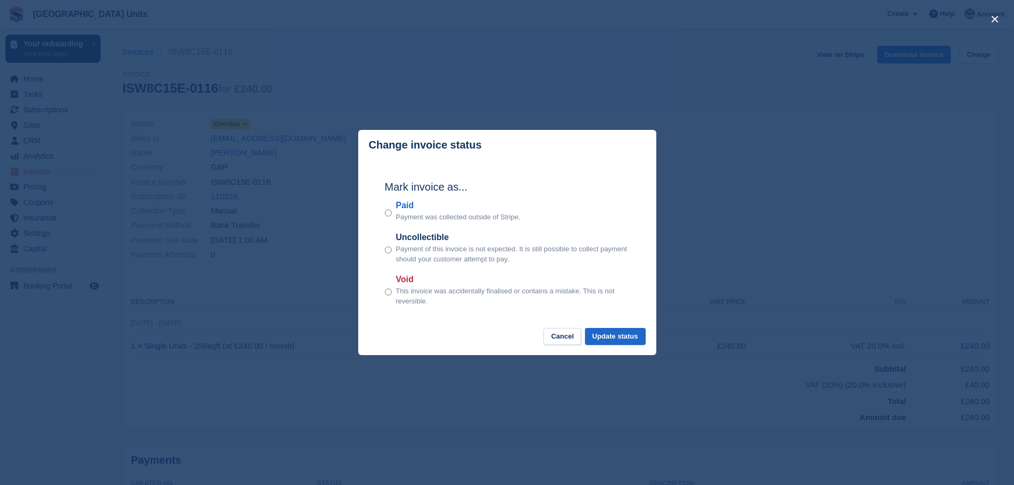 Image resolution: width=1014 pixels, height=485 pixels. What do you see at coordinates (425, 145) in the screenshot?
I see `p: Change invoice status` at bounding box center [425, 145].